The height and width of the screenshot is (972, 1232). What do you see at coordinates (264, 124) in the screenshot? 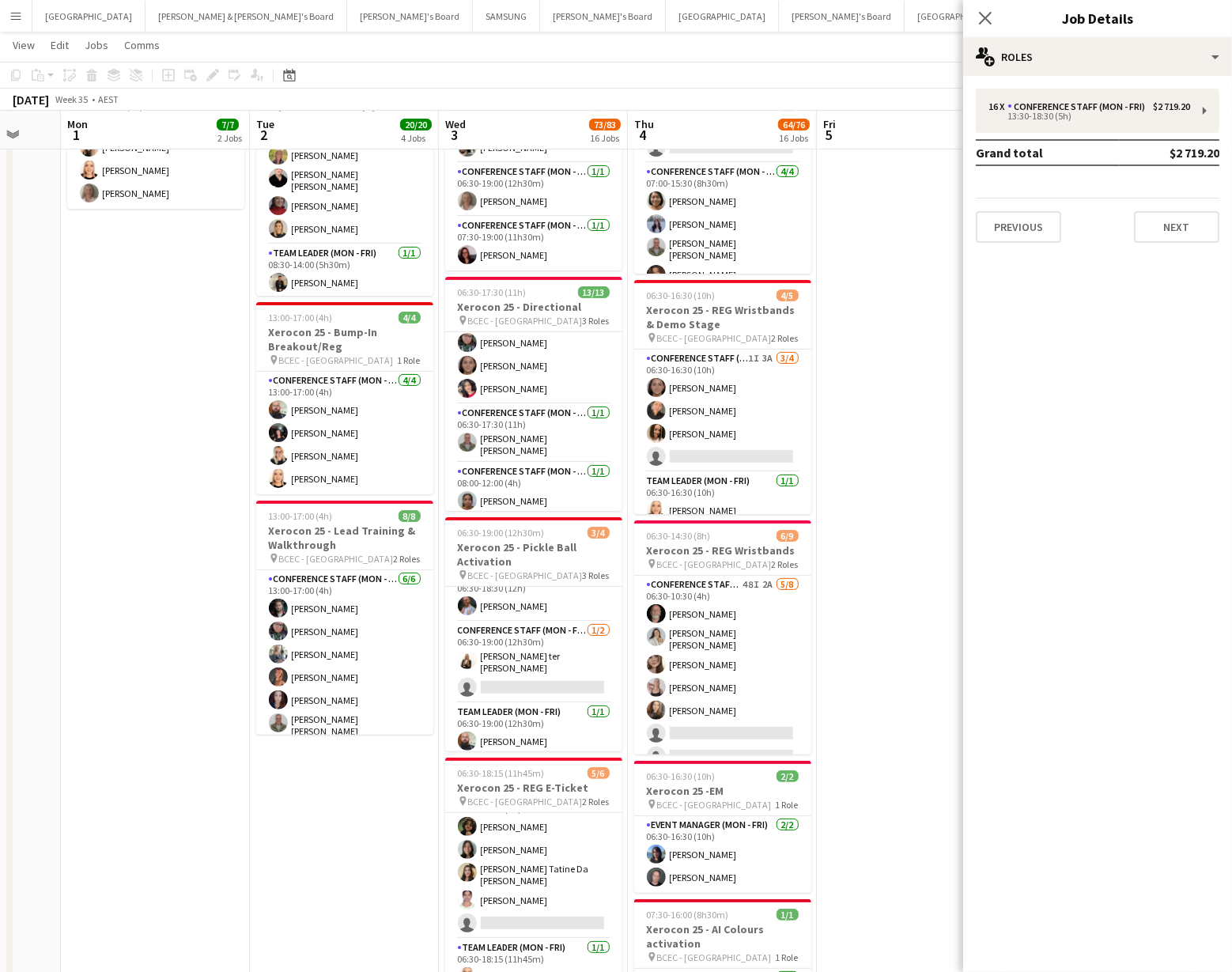
I see `span: Tue` at bounding box center [264, 124].